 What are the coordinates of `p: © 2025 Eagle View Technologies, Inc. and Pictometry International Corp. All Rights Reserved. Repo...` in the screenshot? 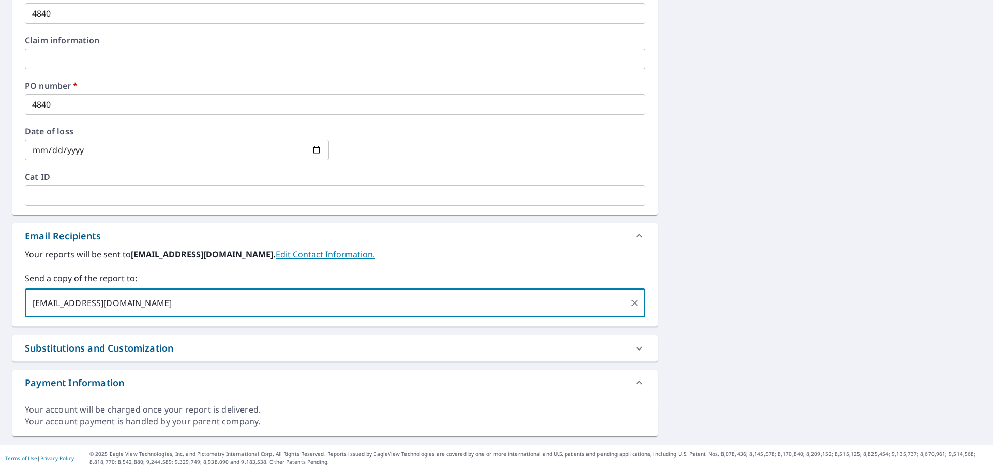 It's located at (538, 458).